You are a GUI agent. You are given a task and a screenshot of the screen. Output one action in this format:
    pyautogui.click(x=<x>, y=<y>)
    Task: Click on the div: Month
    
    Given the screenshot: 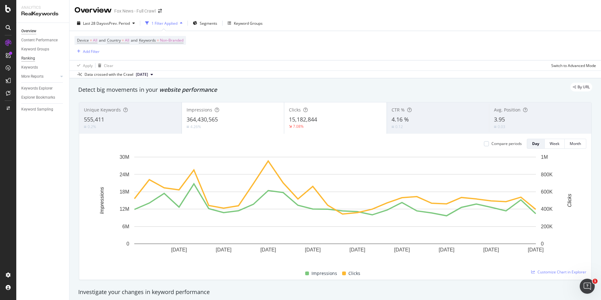 What is the action you would take?
    pyautogui.click(x=575, y=143)
    